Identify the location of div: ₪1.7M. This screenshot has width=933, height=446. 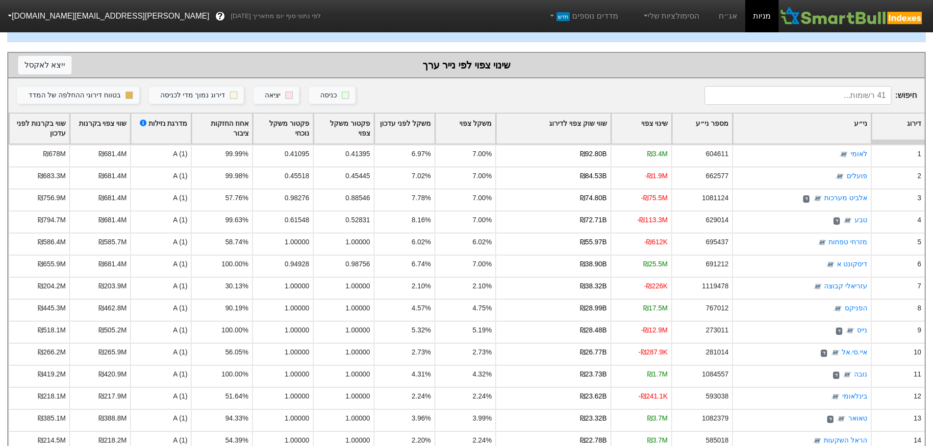
(657, 374).